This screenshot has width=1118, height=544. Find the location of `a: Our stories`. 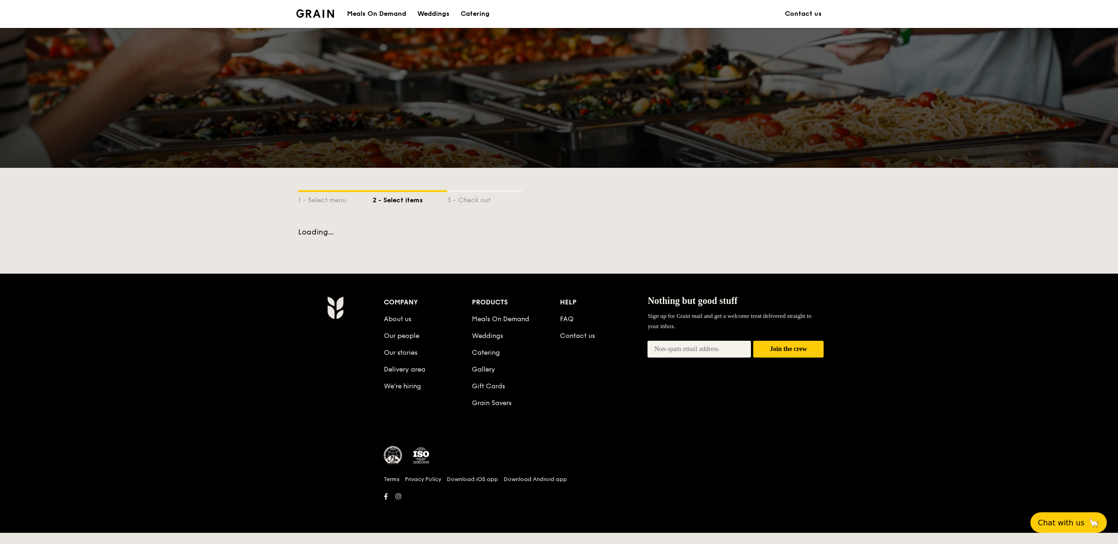

a: Our stories is located at coordinates (401, 352).